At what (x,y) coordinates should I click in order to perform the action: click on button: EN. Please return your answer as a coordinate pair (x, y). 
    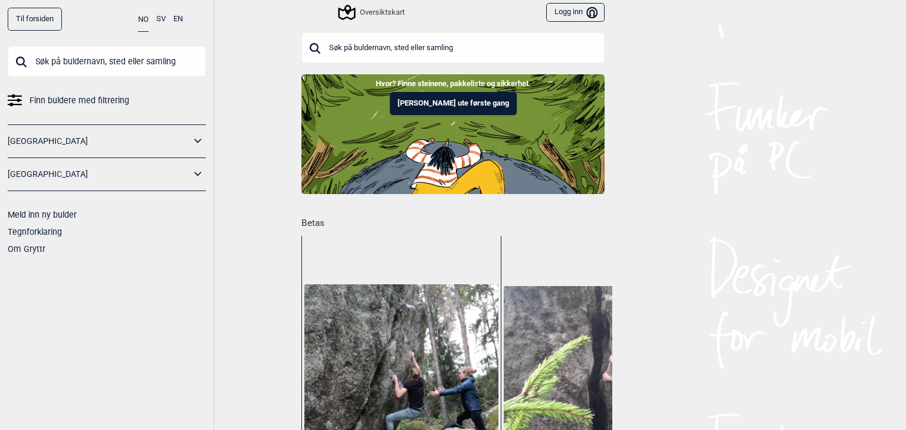
    Looking at the image, I should click on (178, 19).